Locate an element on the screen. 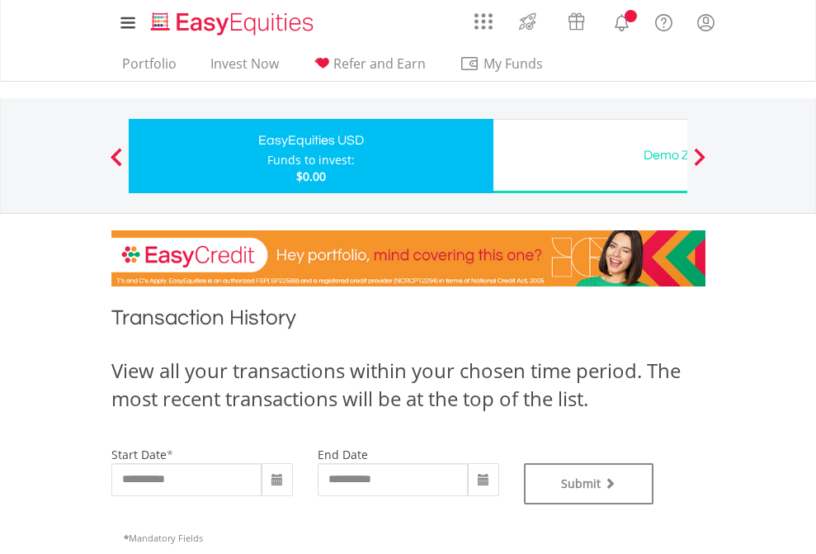 This screenshot has height=554, width=816. img: grid-menu-icon.svg is located at coordinates (484, 21).